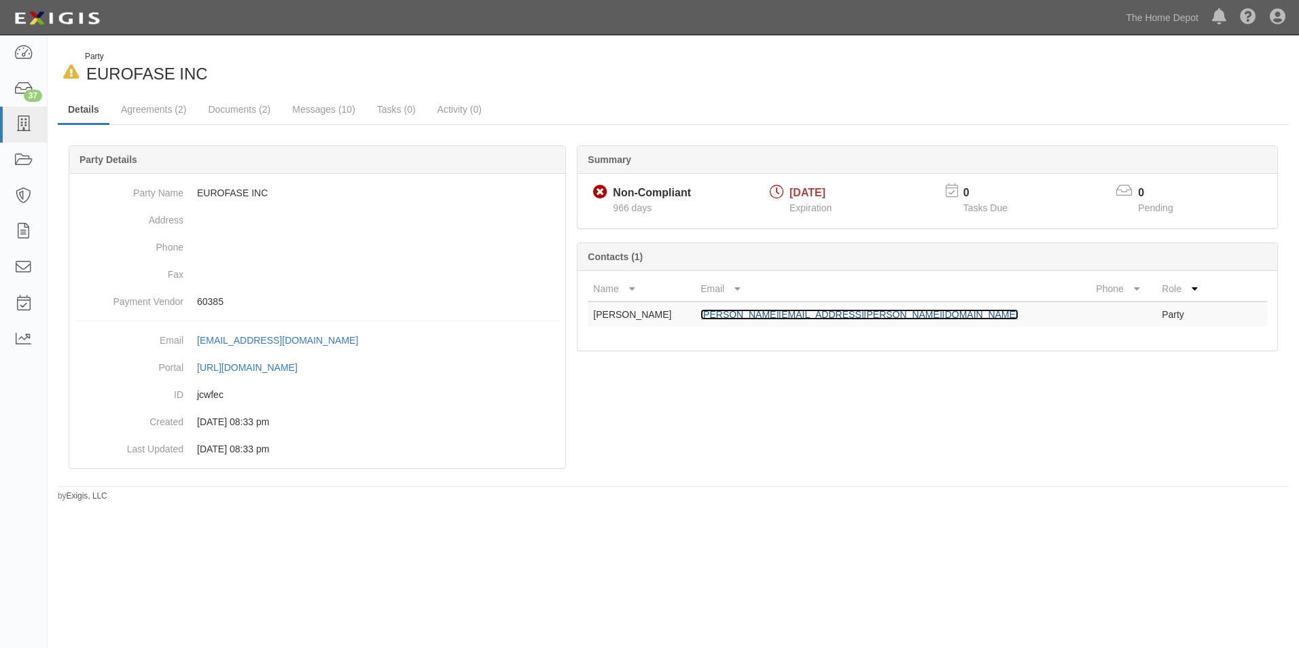 The image size is (1299, 648). I want to click on dt: Phone, so click(129, 244).